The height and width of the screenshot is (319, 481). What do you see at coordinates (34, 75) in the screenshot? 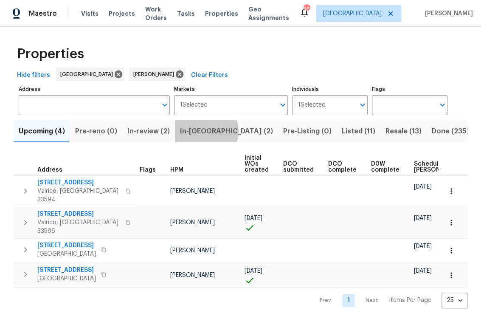
I see `span: Hide filters` at bounding box center [34, 75].